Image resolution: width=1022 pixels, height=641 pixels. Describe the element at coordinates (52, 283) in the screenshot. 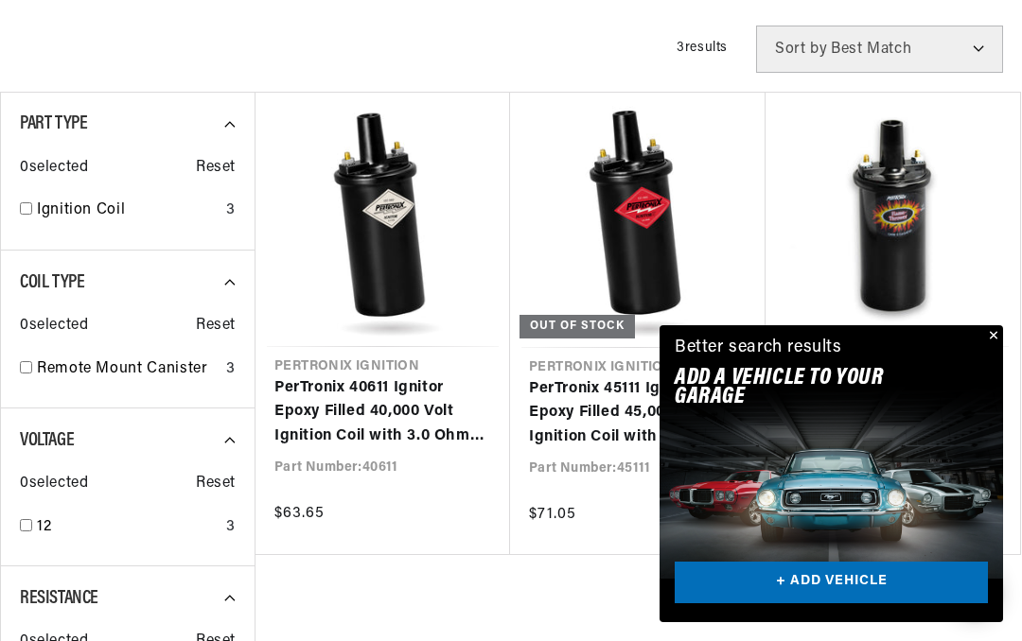

I see `span: Coil Type` at that location.